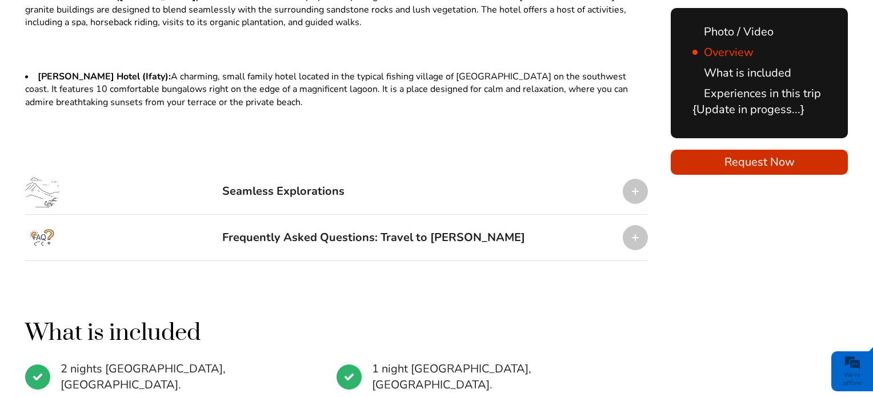 The width and height of the screenshot is (873, 397). I want to click on span: Request Now, so click(760, 162).